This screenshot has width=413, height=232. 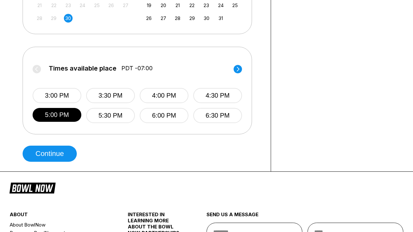 I want to click on div: about, so click(x=59, y=216).